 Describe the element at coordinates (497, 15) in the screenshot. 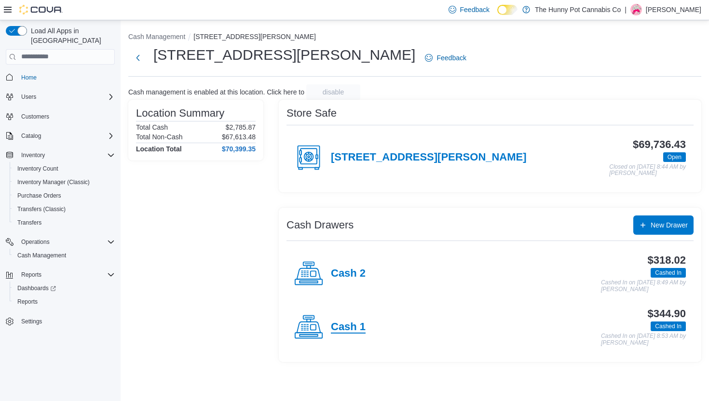

I see `span: Dark Mode` at that location.